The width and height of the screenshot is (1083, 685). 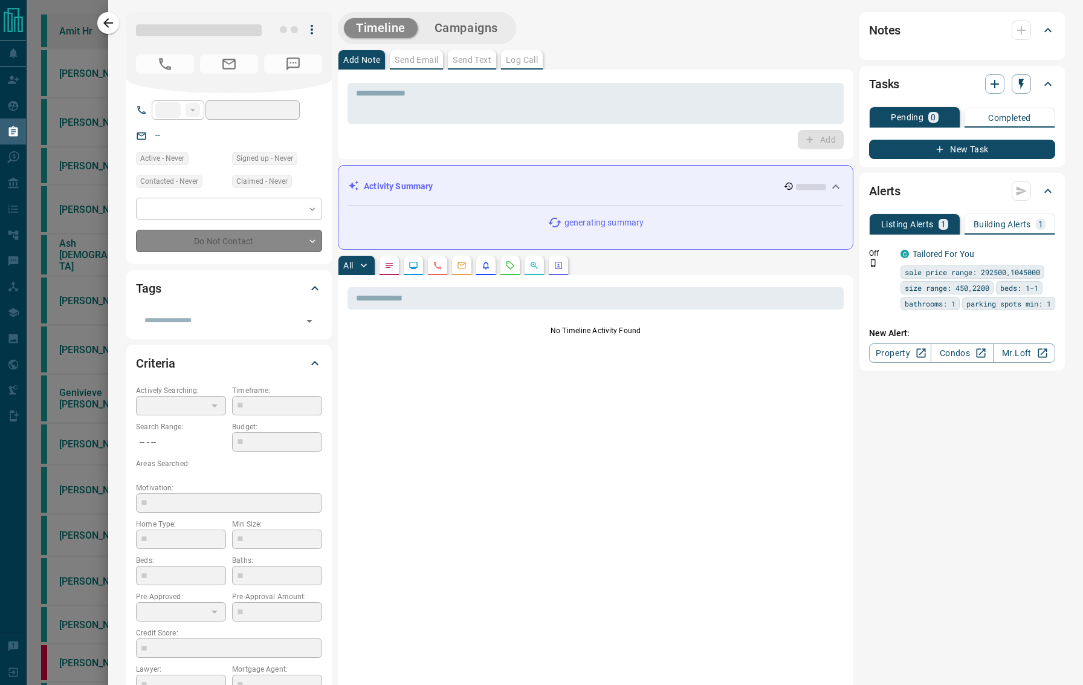 What do you see at coordinates (873, 263) in the screenshot?
I see `svg: Push Notification Only` at bounding box center [873, 263].